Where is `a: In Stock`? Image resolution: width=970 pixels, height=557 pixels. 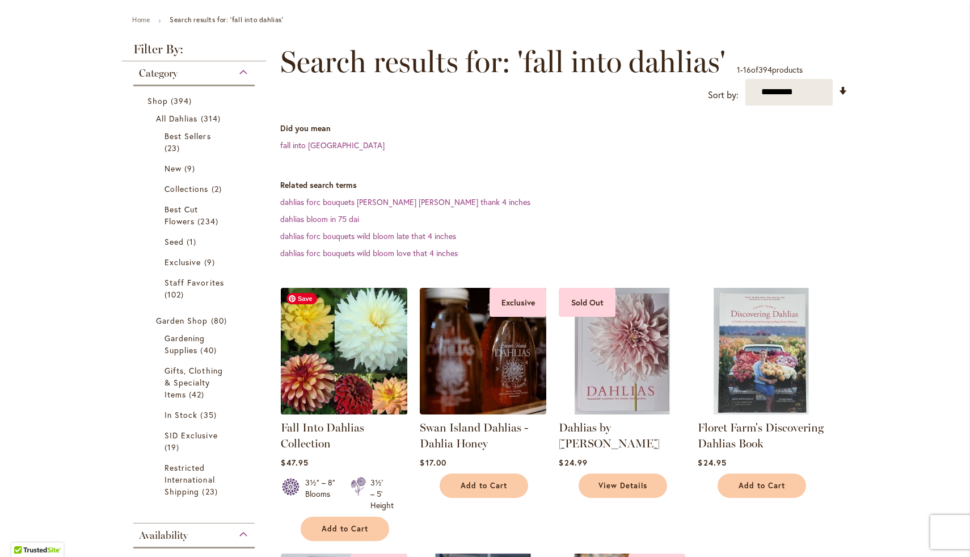 a: In Stock is located at coordinates (195, 414).